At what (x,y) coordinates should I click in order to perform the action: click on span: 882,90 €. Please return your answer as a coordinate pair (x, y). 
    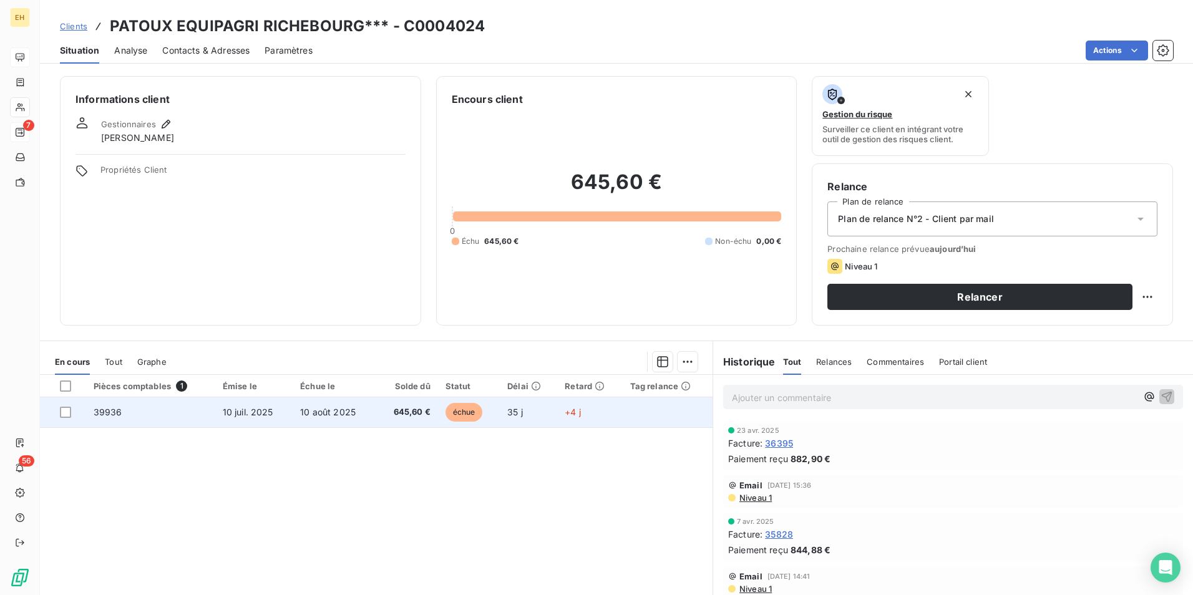
    Looking at the image, I should click on (811, 459).